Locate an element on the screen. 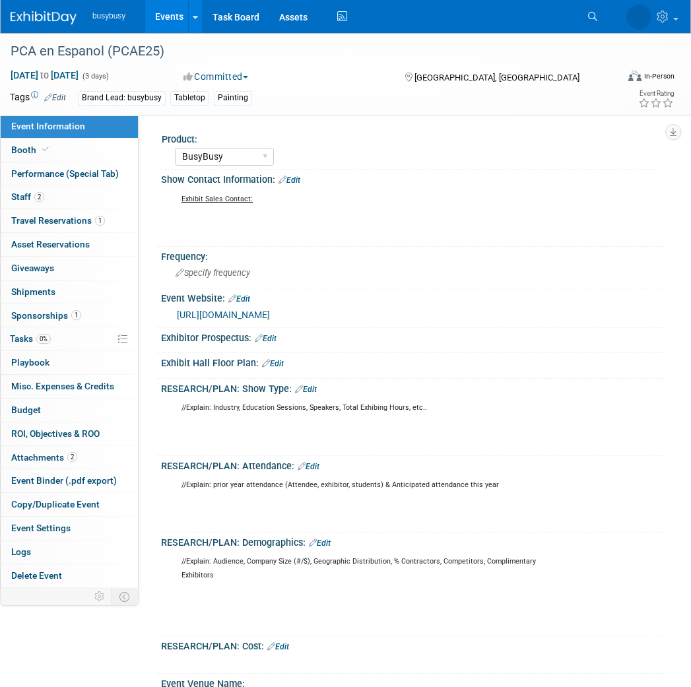  a: Playbook is located at coordinates (69, 362).